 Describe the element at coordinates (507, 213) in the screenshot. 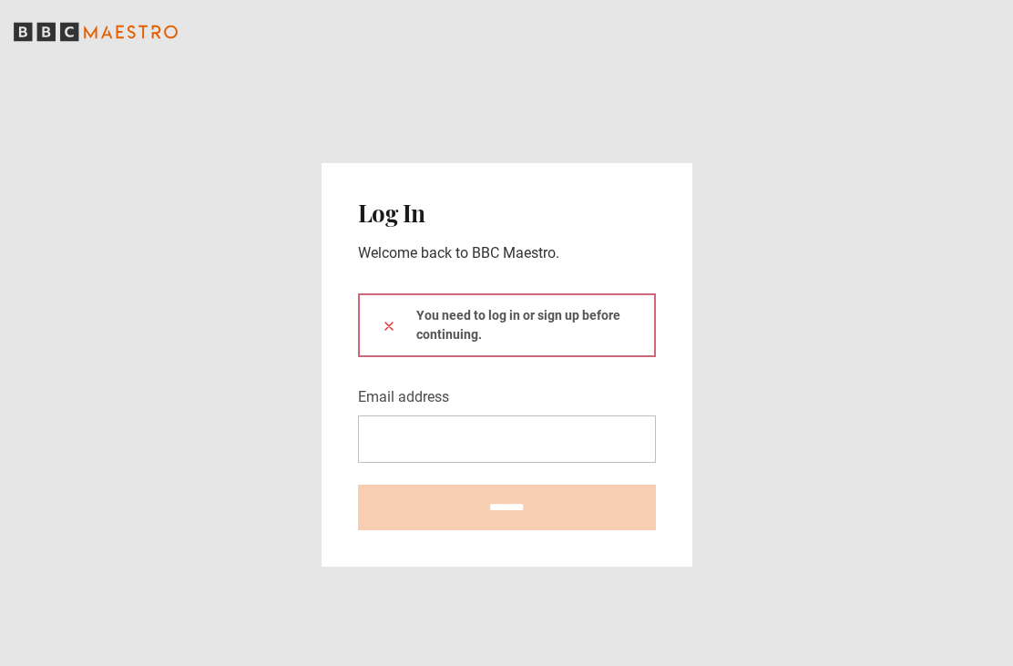

I see `h2: Log In` at that location.